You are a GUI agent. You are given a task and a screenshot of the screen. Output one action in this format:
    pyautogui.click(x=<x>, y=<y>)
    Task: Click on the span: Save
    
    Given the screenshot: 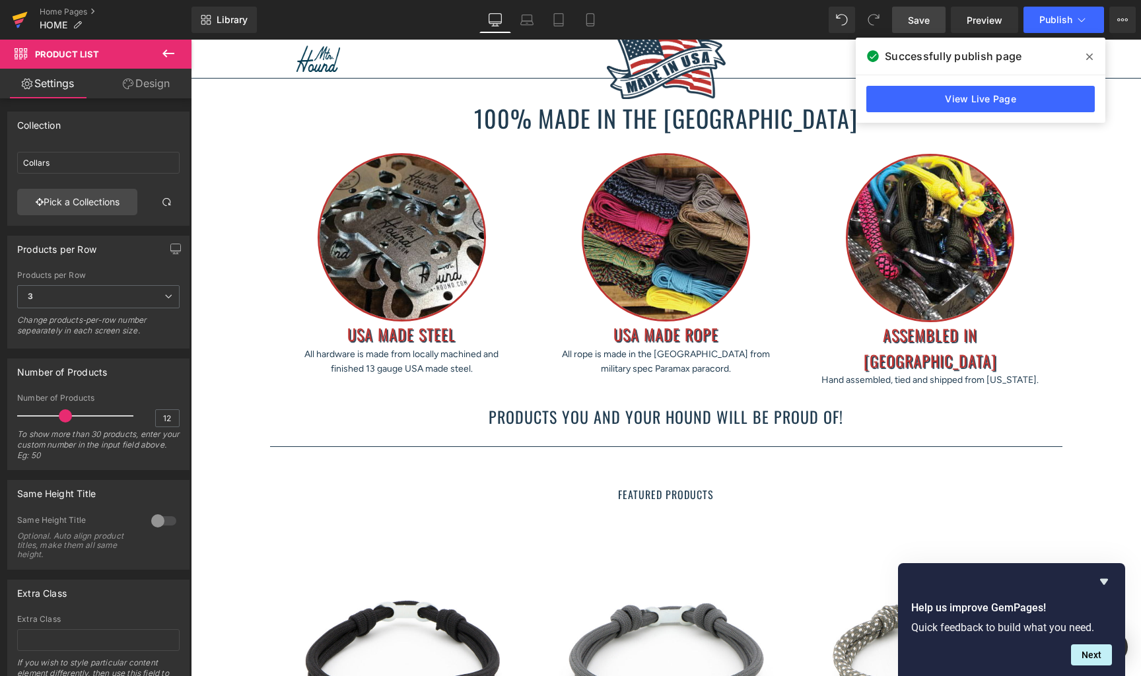 What is the action you would take?
    pyautogui.click(x=918, y=20)
    